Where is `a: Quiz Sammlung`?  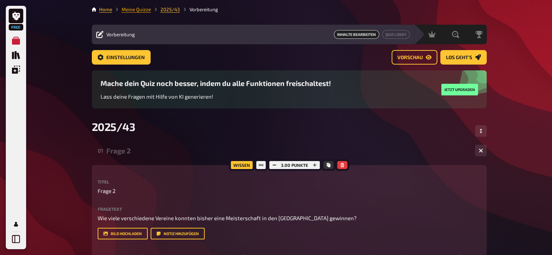 a: Quiz Sammlung is located at coordinates (16, 55).